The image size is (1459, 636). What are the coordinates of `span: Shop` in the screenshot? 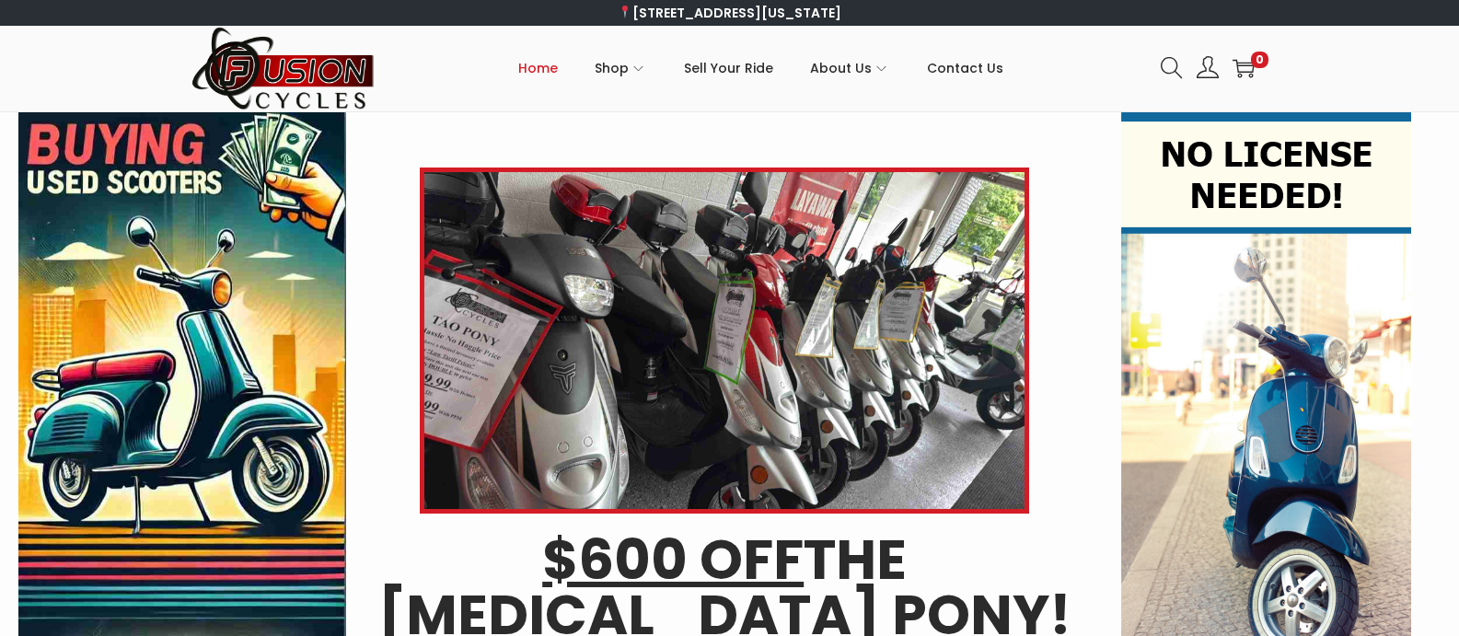 It's located at (611, 68).